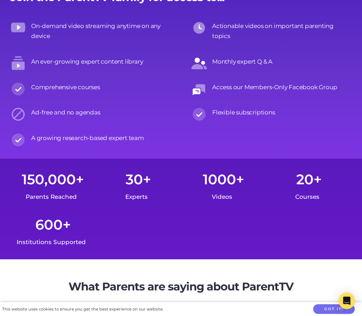 The width and height of the screenshot is (362, 316). What do you see at coordinates (334, 309) in the screenshot?
I see `button: Got it!` at bounding box center [334, 309].